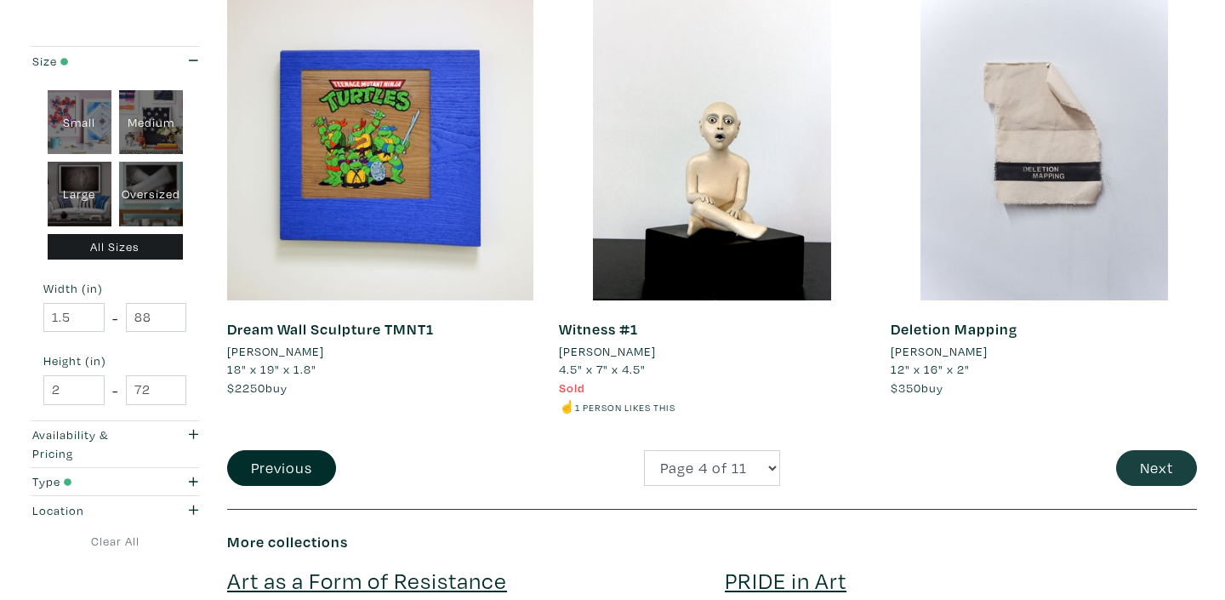  Describe the element at coordinates (115, 510) in the screenshot. I see `button: Location` at that location.